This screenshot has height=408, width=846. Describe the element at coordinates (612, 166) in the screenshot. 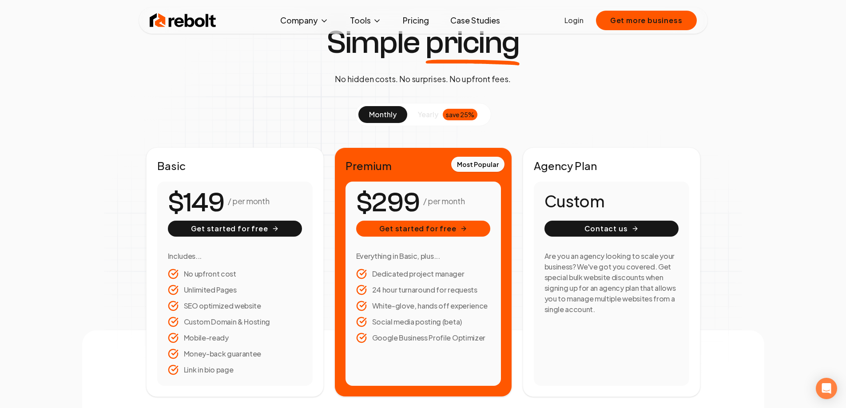

I see `h2: Agency Plan` at that location.